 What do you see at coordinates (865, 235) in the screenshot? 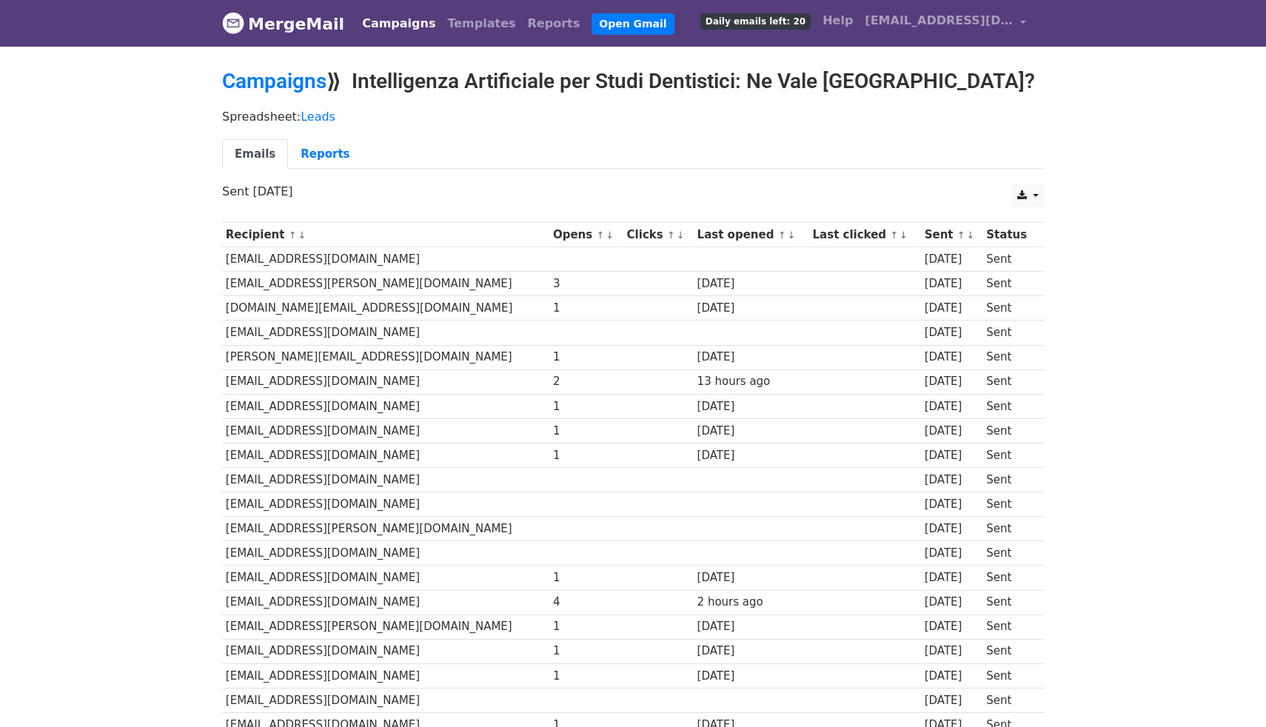
I see `th: Last clicked` at bounding box center [865, 235].